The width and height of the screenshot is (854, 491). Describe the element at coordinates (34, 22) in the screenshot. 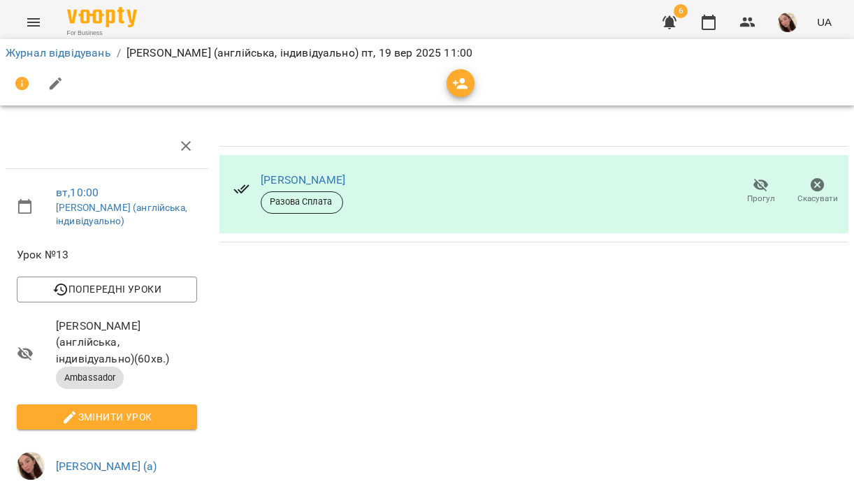

I see `button: Menu` at that location.